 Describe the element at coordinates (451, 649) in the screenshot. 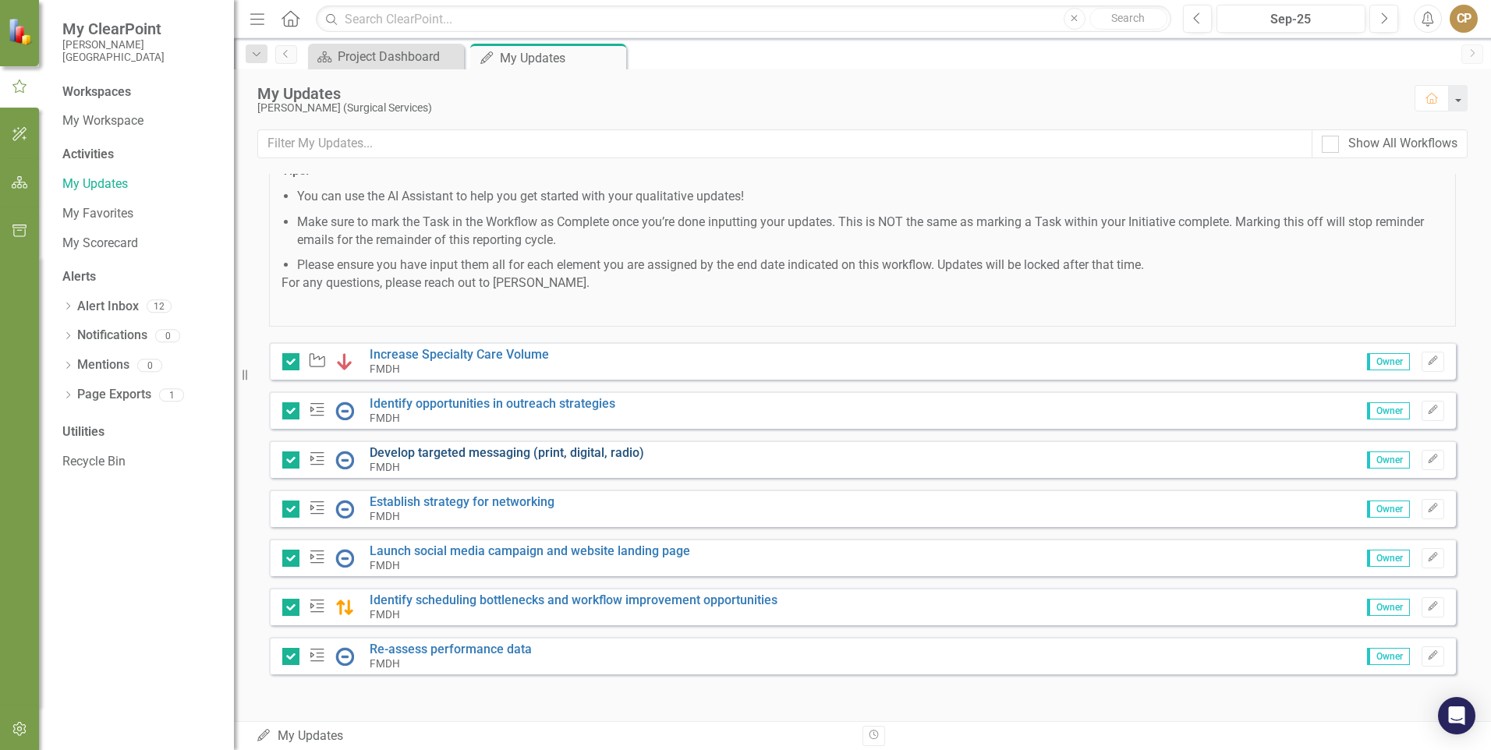

I see `a: Re-assess performance data` at that location.